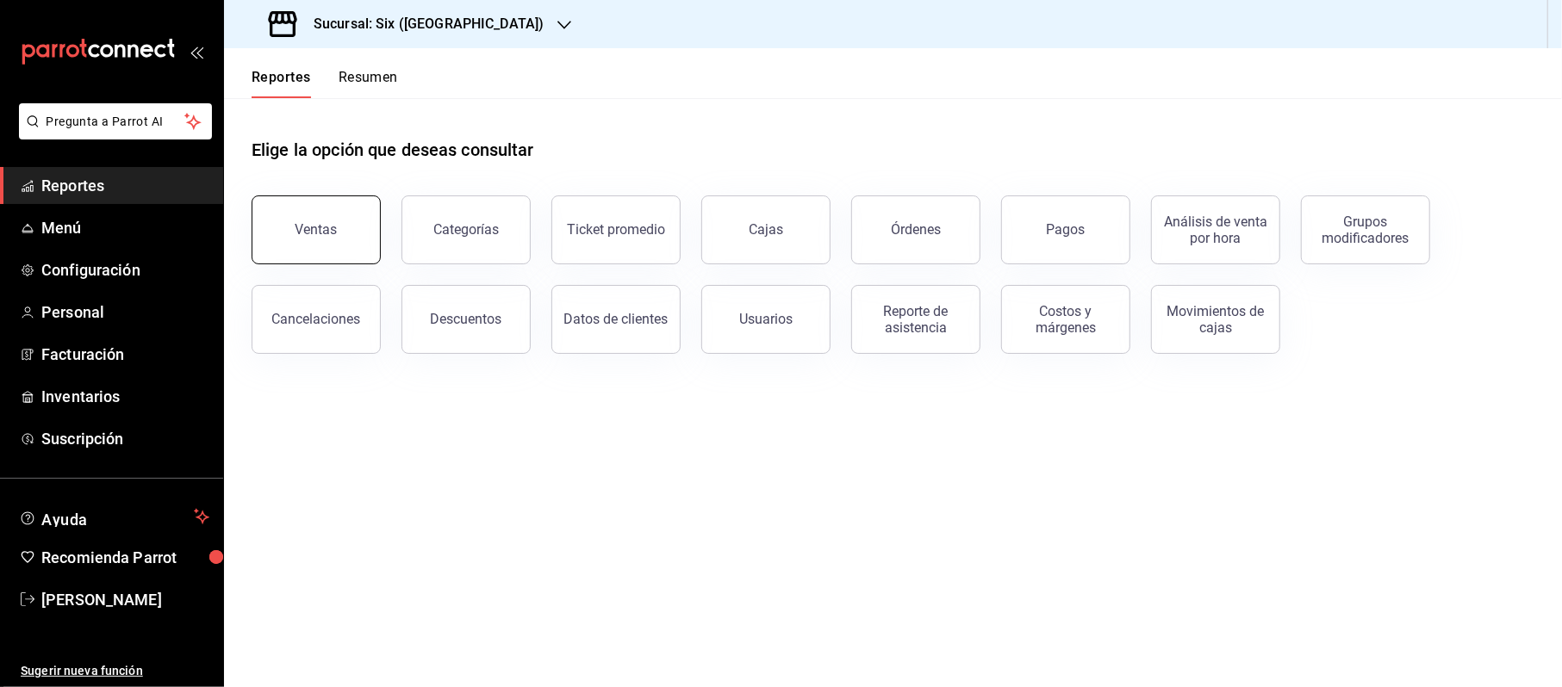  Describe the element at coordinates (125, 557) in the screenshot. I see `span: Recomienda Parrot` at that location.